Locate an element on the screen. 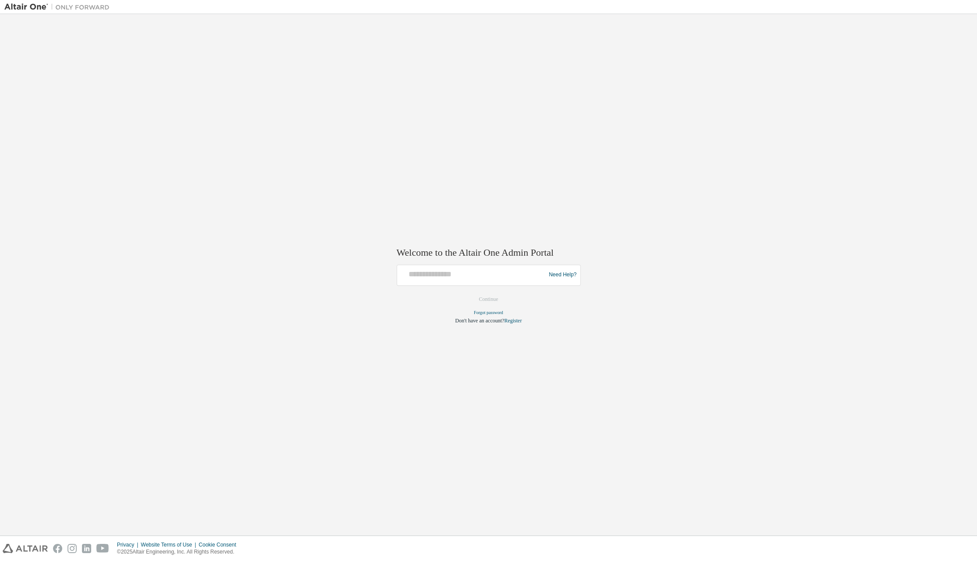 The height and width of the screenshot is (561, 977). p: © 2025 Altair Engineering, Inc. All Rights Reserved. is located at coordinates (179, 552).